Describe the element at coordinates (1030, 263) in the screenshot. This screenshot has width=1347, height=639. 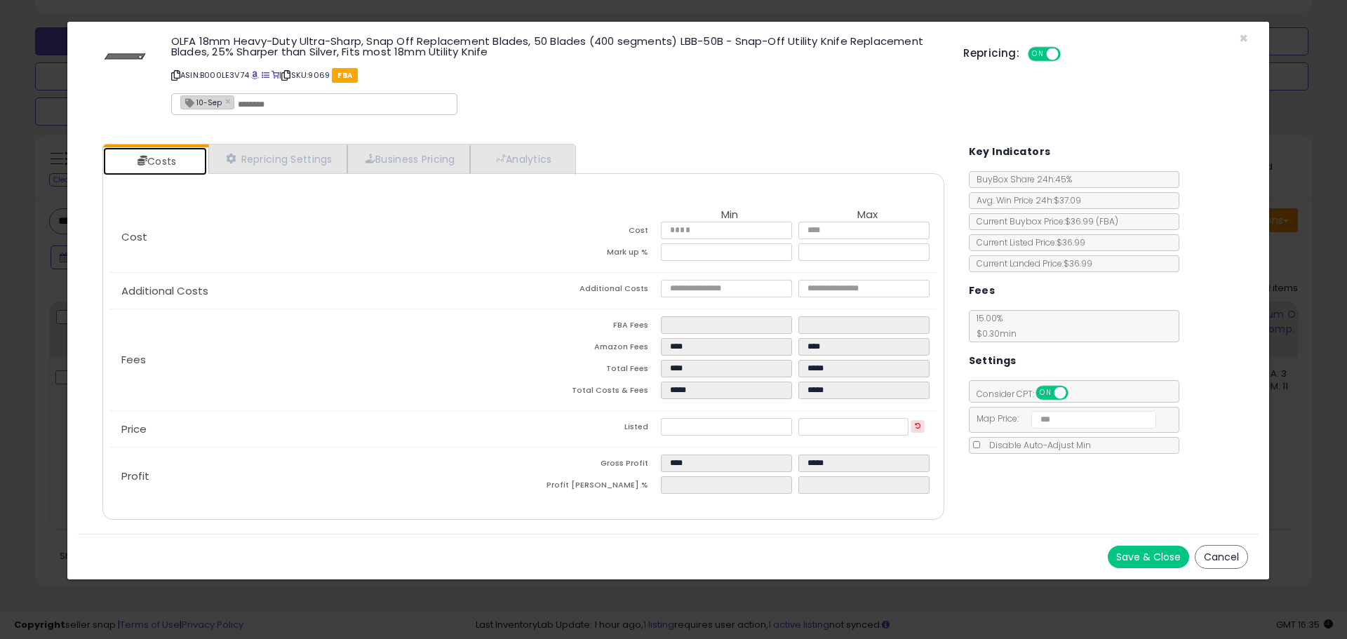
I see `span: Current Landed Price: $36.99` at that location.